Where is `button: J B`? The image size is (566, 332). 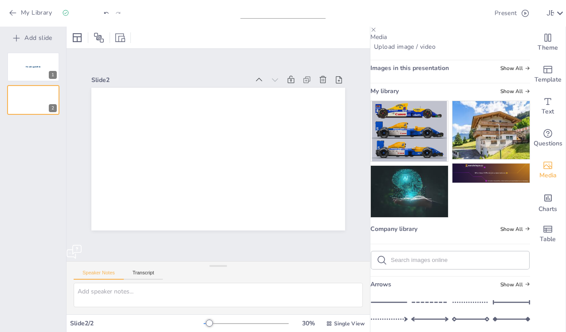 button: J B is located at coordinates (550, 13).